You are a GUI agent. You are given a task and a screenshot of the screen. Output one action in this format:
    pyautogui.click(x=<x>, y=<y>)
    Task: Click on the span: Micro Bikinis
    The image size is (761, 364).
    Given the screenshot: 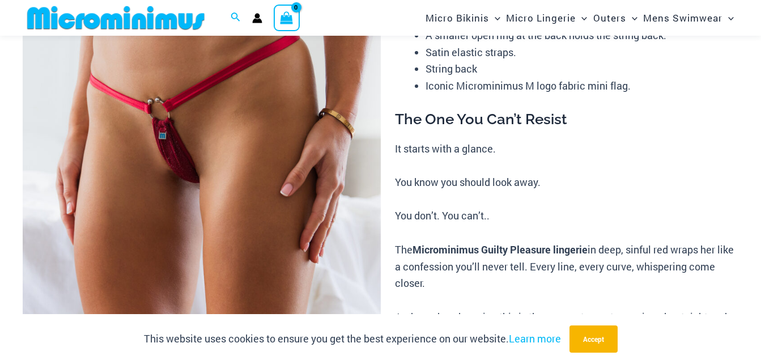 What is the action you would take?
    pyautogui.click(x=457, y=18)
    